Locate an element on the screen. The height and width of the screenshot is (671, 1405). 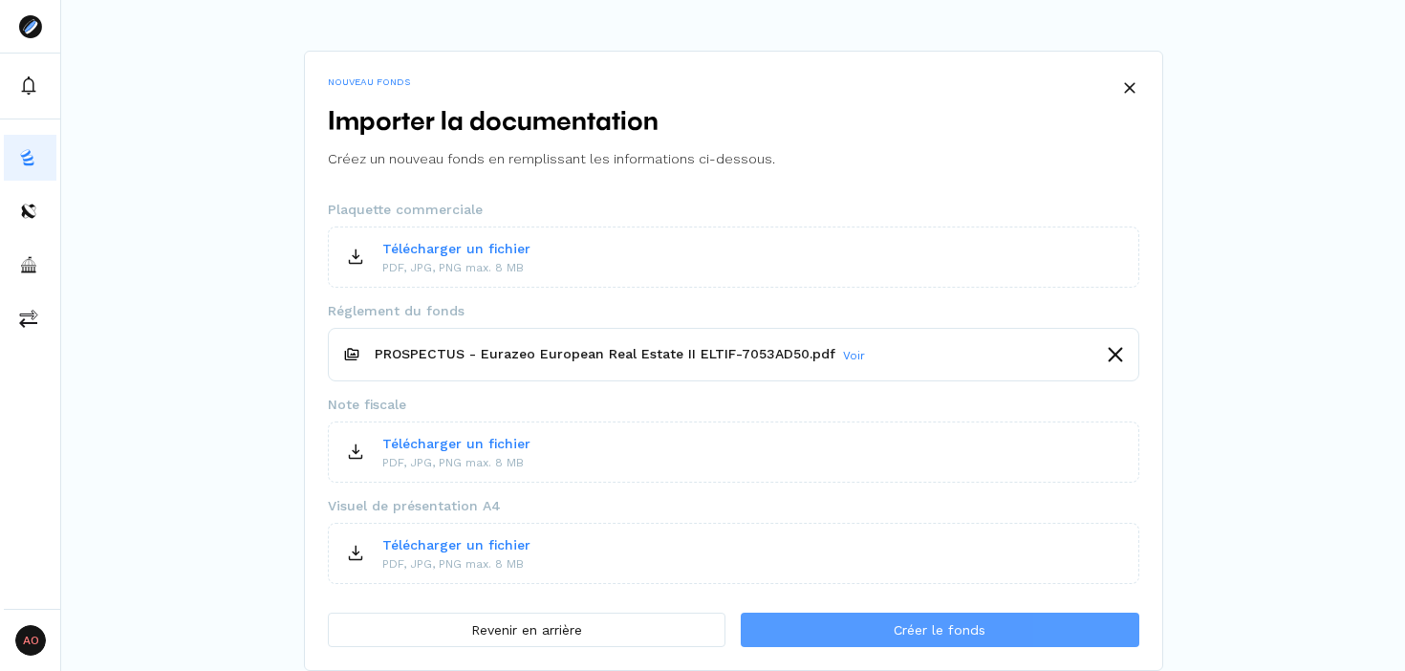
h2: Importer la documentation is located at coordinates (733, 122).